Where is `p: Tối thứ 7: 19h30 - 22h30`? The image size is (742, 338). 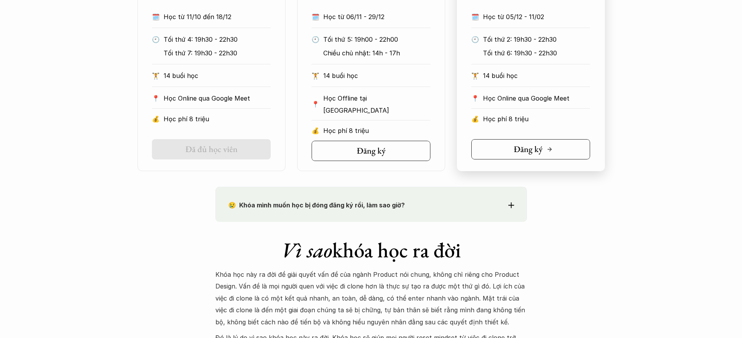 p: Tối thứ 7: 19h30 - 22h30 is located at coordinates (217, 53).